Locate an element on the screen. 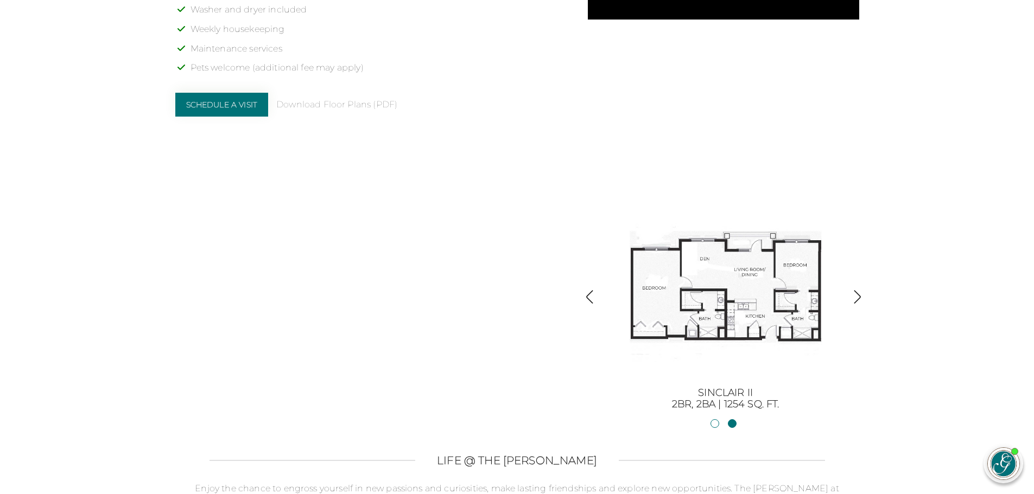 This screenshot has height=494, width=1034. img: avatar is located at coordinates (1004, 464).